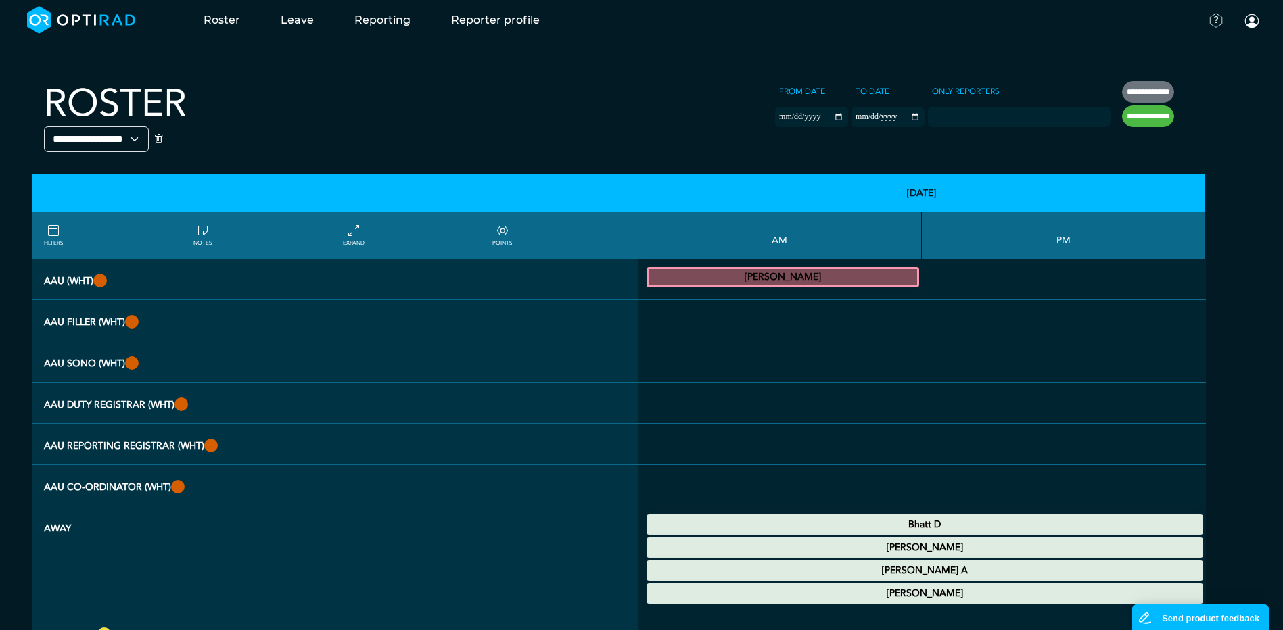 Image resolution: width=1283 pixels, height=630 pixels. What do you see at coordinates (925, 594) in the screenshot?
I see `div: Other Leave 00:00 - 23:59` at bounding box center [925, 594].